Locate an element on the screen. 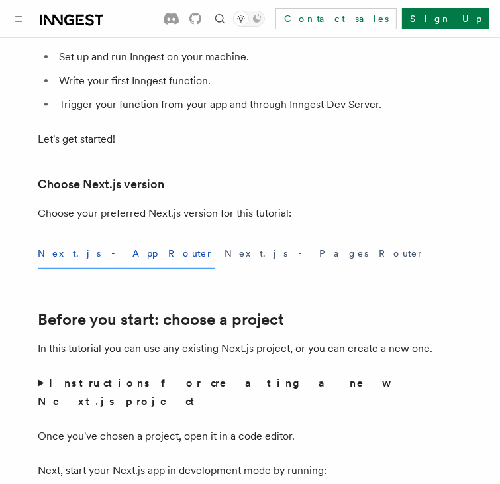  button: Next.js - Pages Router is located at coordinates (325, 253).